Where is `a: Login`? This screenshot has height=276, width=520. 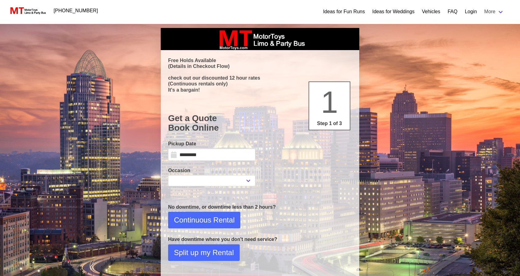
a: Login is located at coordinates (470, 12).